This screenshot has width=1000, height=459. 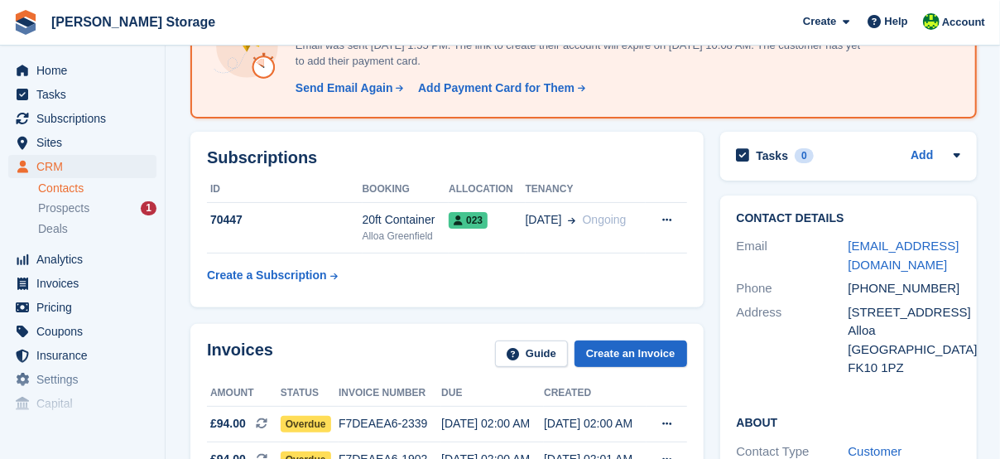 What do you see at coordinates (272, 275) in the screenshot?
I see `a: Create a Subscription` at bounding box center [272, 275].